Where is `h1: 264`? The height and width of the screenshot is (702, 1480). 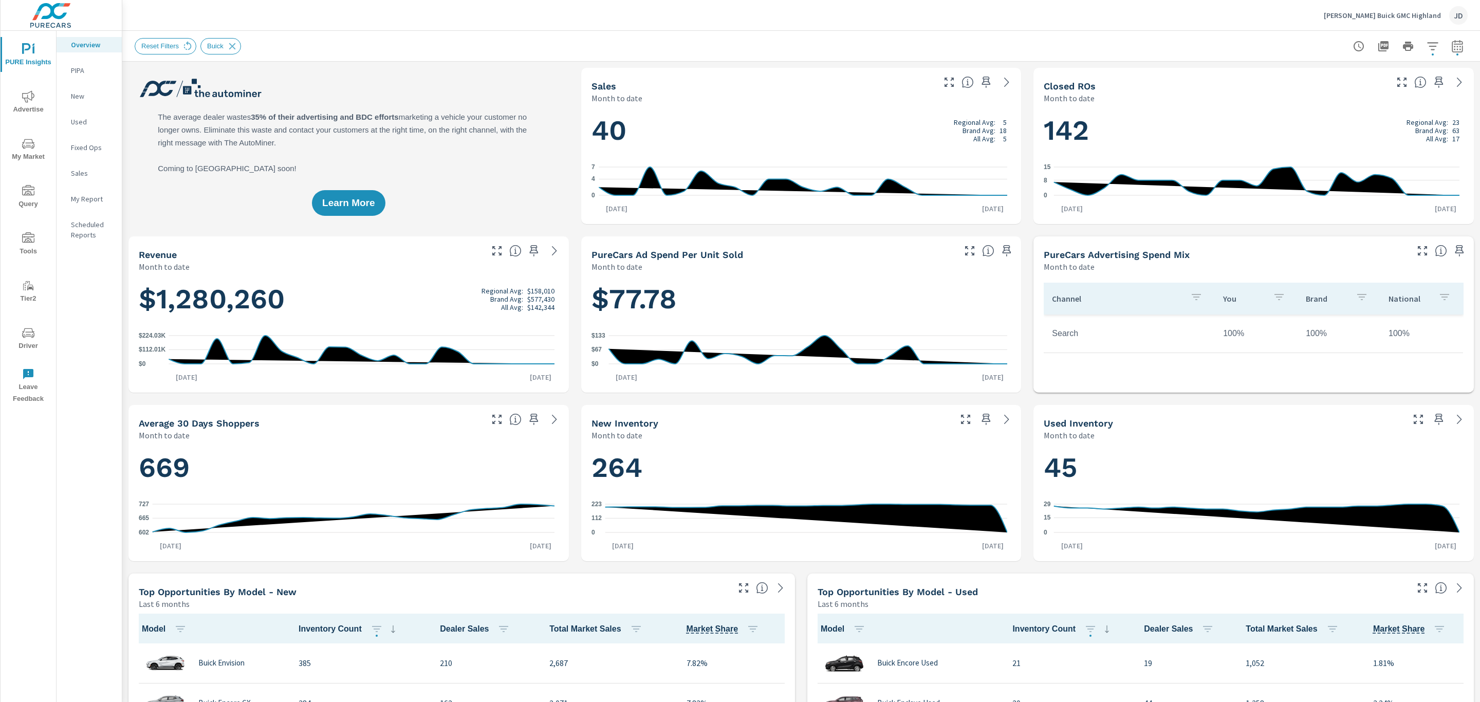
h1: 264 is located at coordinates (801, 468).